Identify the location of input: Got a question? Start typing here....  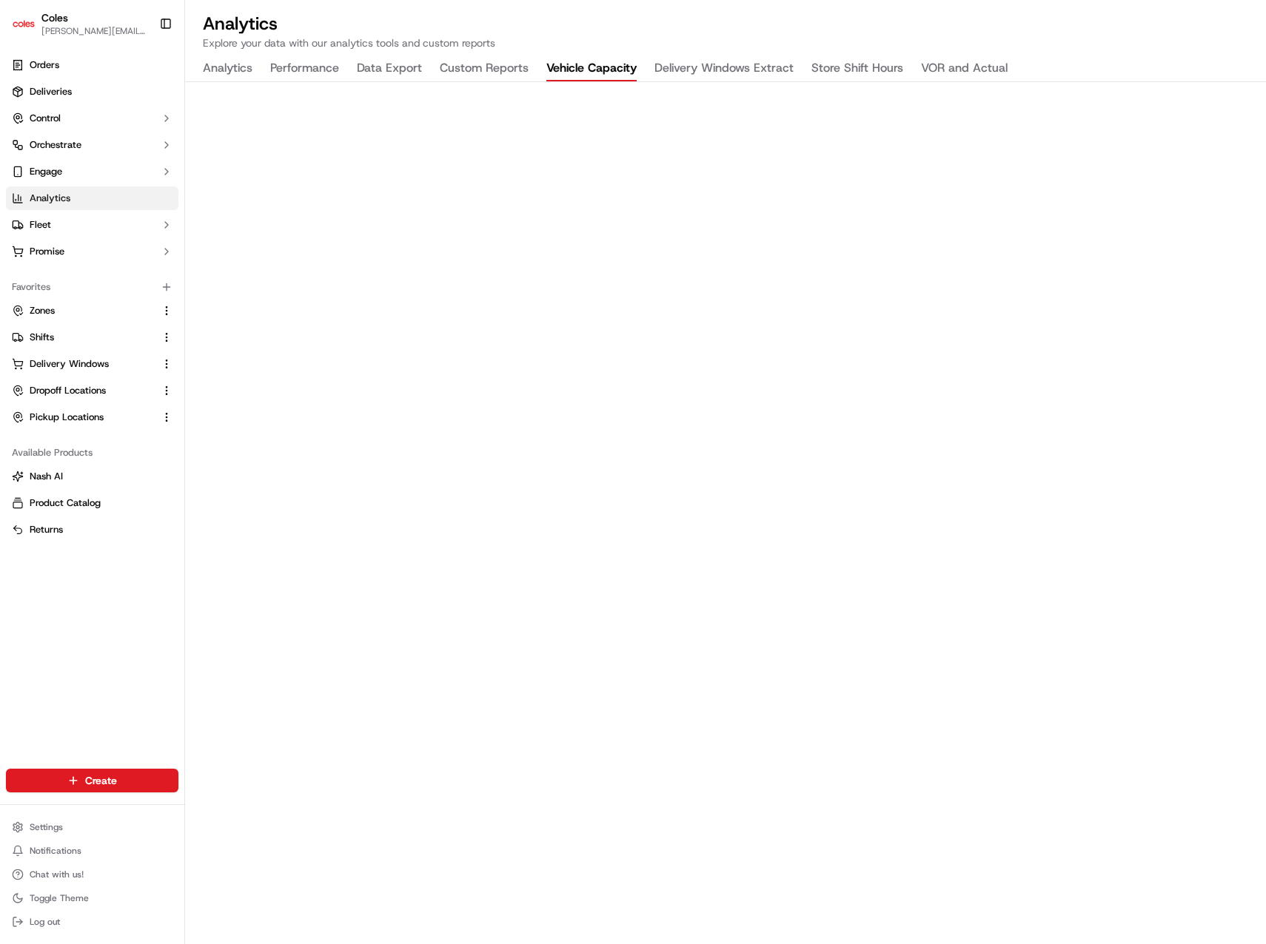
(152, 103).